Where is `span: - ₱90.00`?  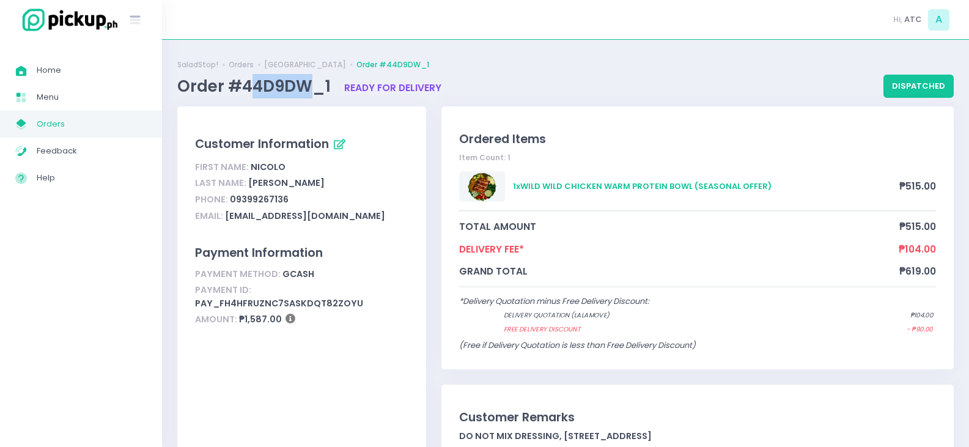 span: - ₱90.00 is located at coordinates (919, 329).